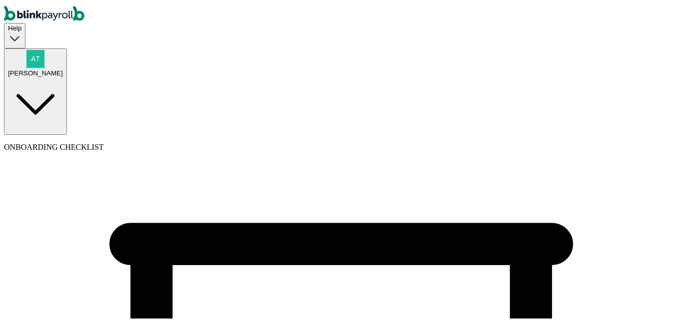  What do you see at coordinates (14, 33) in the screenshot?
I see `button: Help` at bounding box center [14, 33].